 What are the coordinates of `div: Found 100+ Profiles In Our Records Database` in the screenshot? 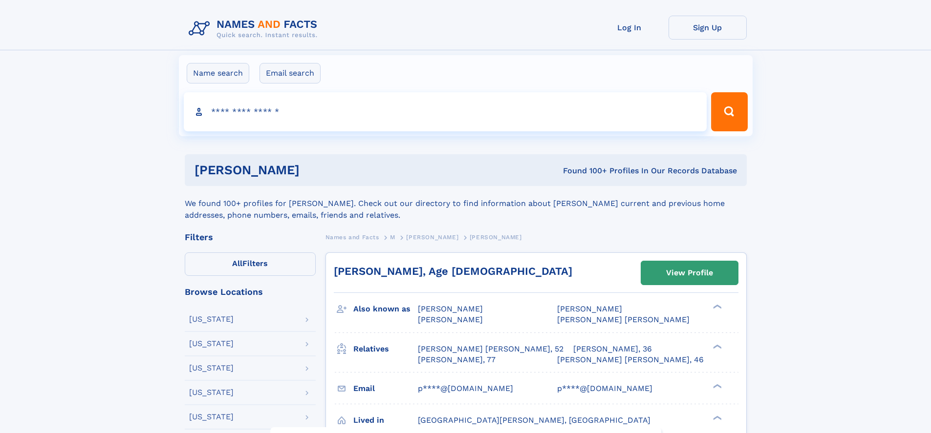 It's located at (584, 171).